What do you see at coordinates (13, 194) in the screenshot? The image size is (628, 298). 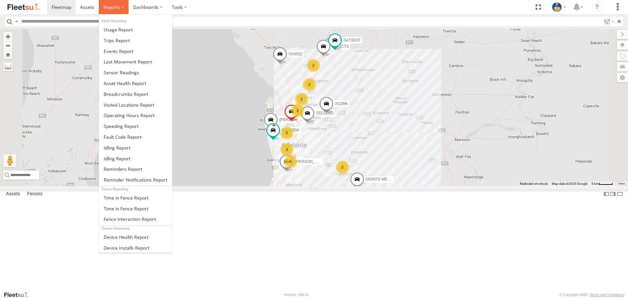 I see `label: Assets` at bounding box center [13, 194].